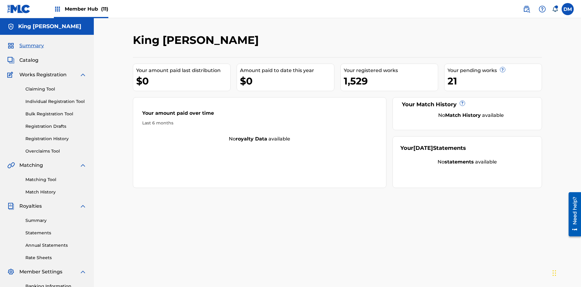 The height and width of the screenshot is (287, 581). Describe the element at coordinates (495, 71) in the screenshot. I see `div: Your pending works` at that location.